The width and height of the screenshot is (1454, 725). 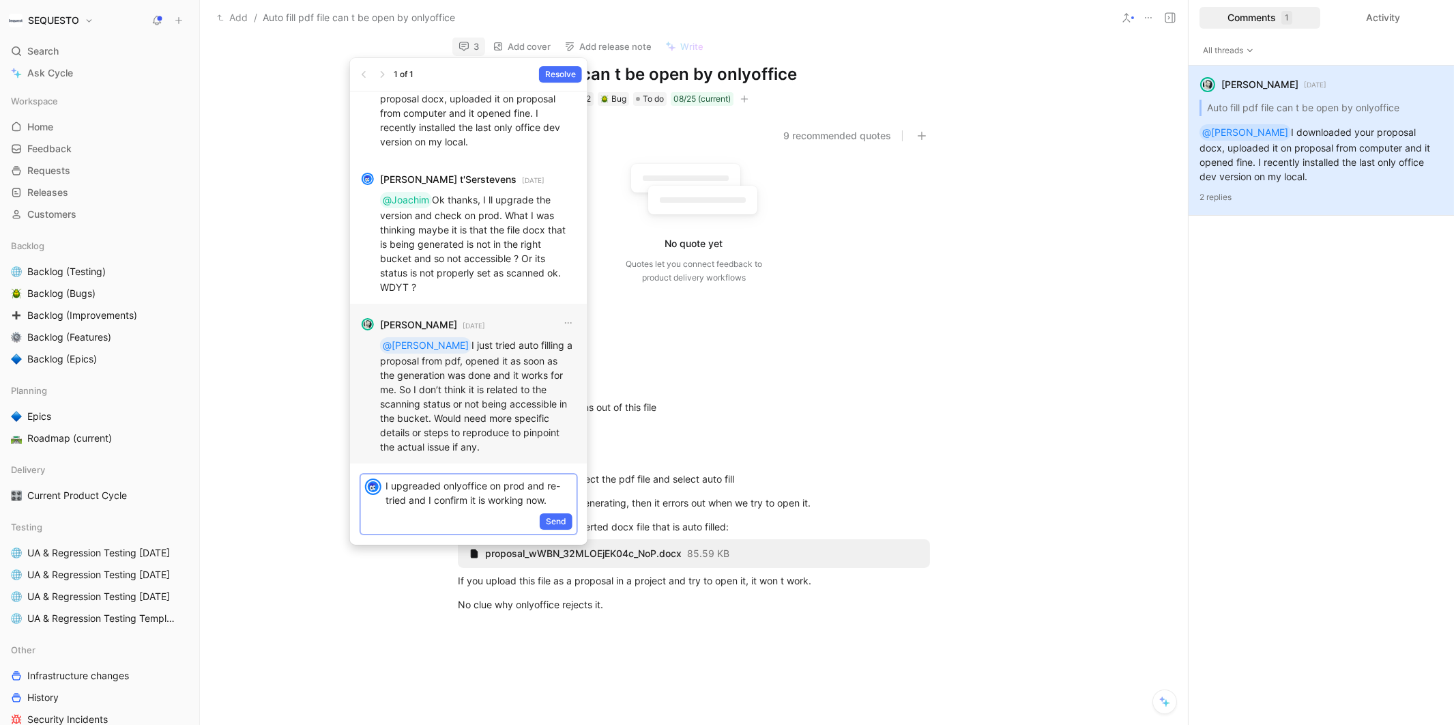 I want to click on div: @Joachim, so click(x=406, y=200).